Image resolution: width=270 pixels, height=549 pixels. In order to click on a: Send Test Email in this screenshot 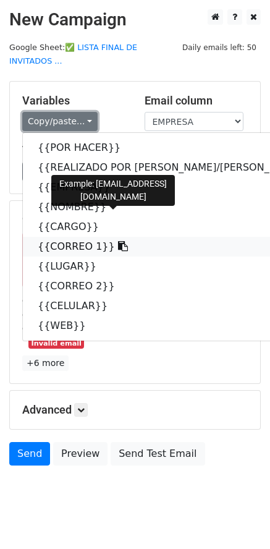, I will do `click(158, 454)`.